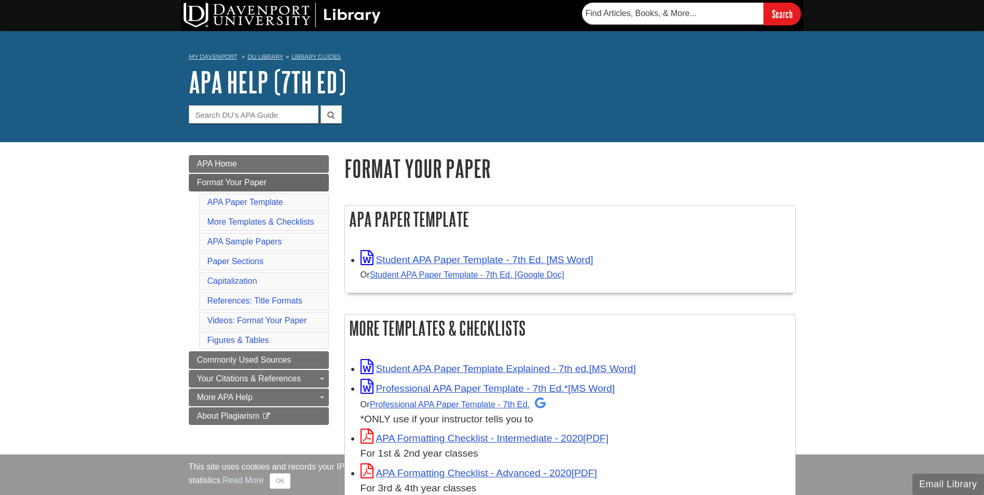  I want to click on a: APA Help (7th Ed), so click(267, 82).